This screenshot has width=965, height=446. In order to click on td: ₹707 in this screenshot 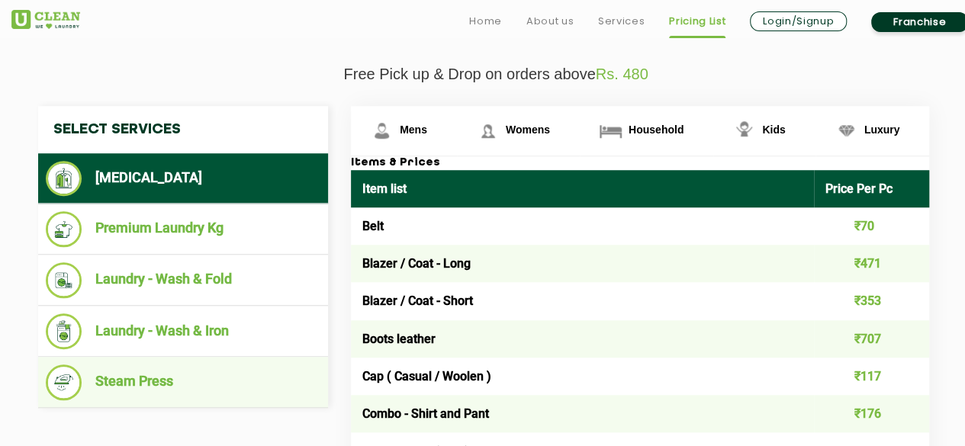, I will do `click(872, 339)`.